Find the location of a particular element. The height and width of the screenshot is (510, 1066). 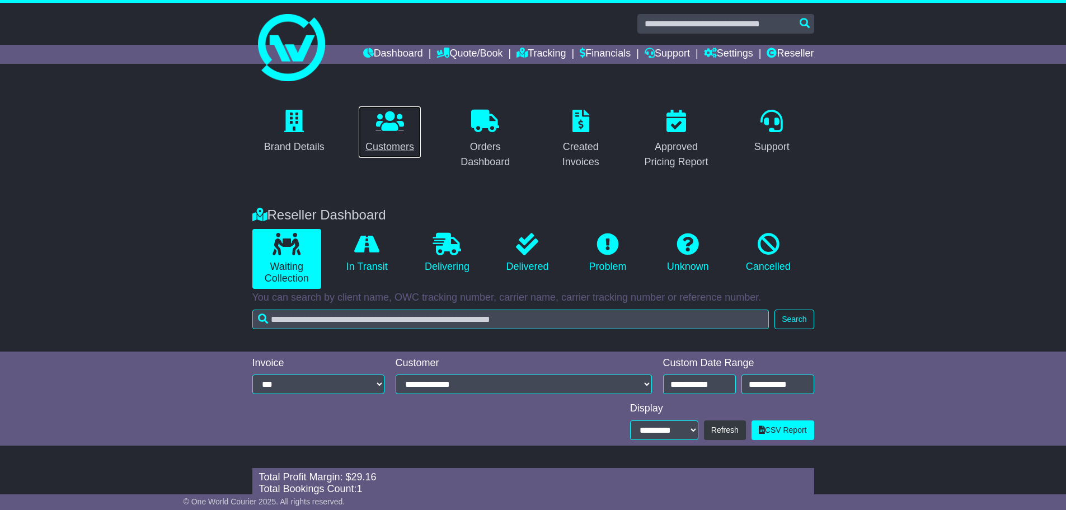

div: Approved Pricing Report is located at coordinates (676, 154).